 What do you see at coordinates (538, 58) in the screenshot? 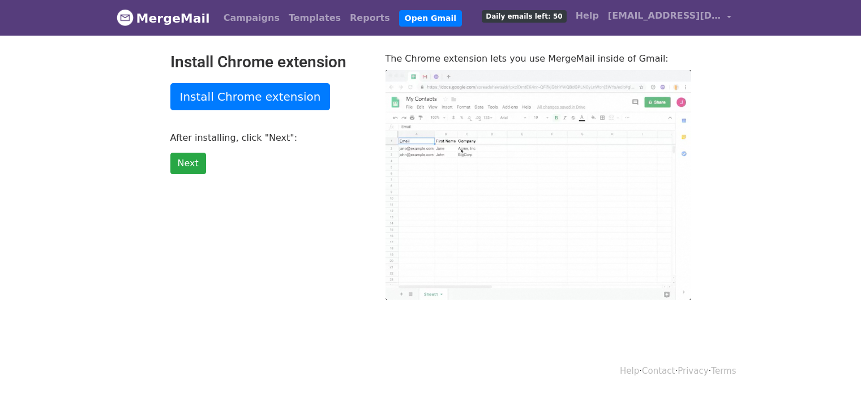
I see `p: The Chrome extension lets you use MergeMail inside of Gmail:` at bounding box center [538, 58].